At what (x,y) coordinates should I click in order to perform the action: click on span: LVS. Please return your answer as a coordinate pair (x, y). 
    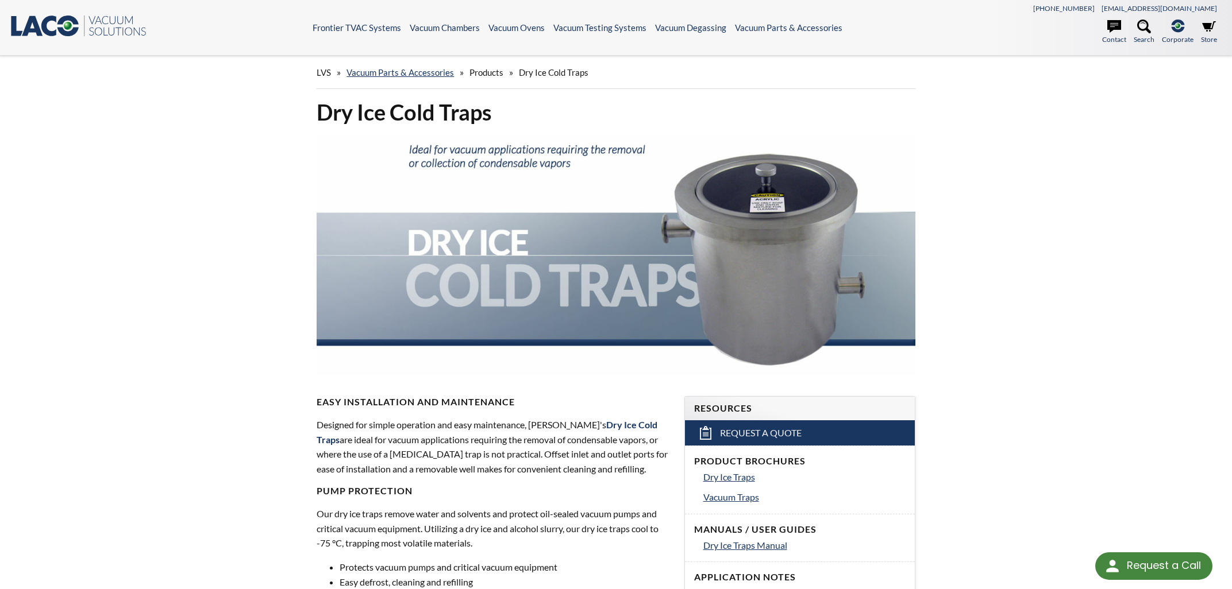
    Looking at the image, I should click on (323, 72).